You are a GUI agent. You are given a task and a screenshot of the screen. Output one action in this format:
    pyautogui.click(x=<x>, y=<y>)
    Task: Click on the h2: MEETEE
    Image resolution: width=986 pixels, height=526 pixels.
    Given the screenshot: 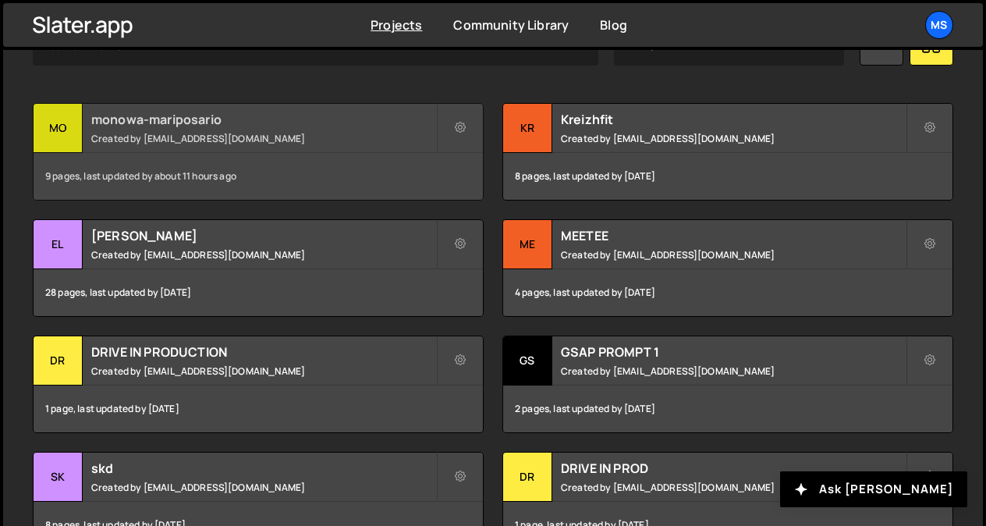 What is the action you would take?
    pyautogui.click(x=734, y=236)
    